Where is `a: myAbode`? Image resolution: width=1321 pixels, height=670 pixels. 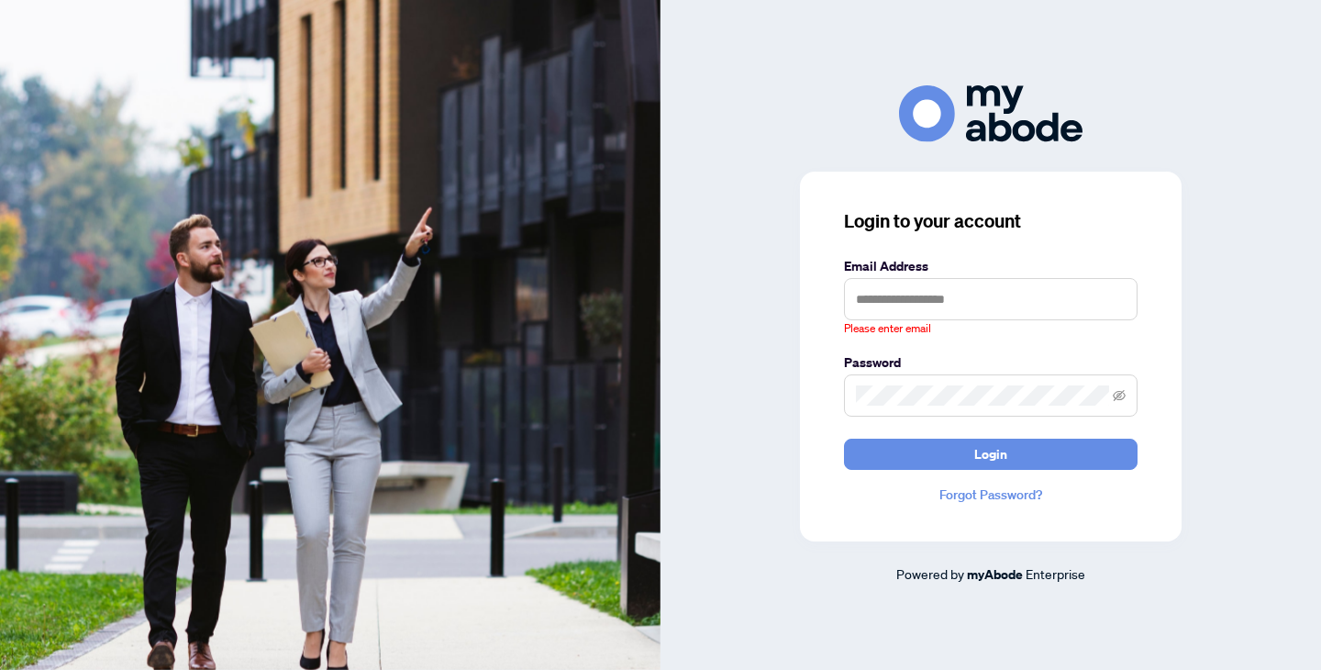 a: myAbode is located at coordinates (994, 574).